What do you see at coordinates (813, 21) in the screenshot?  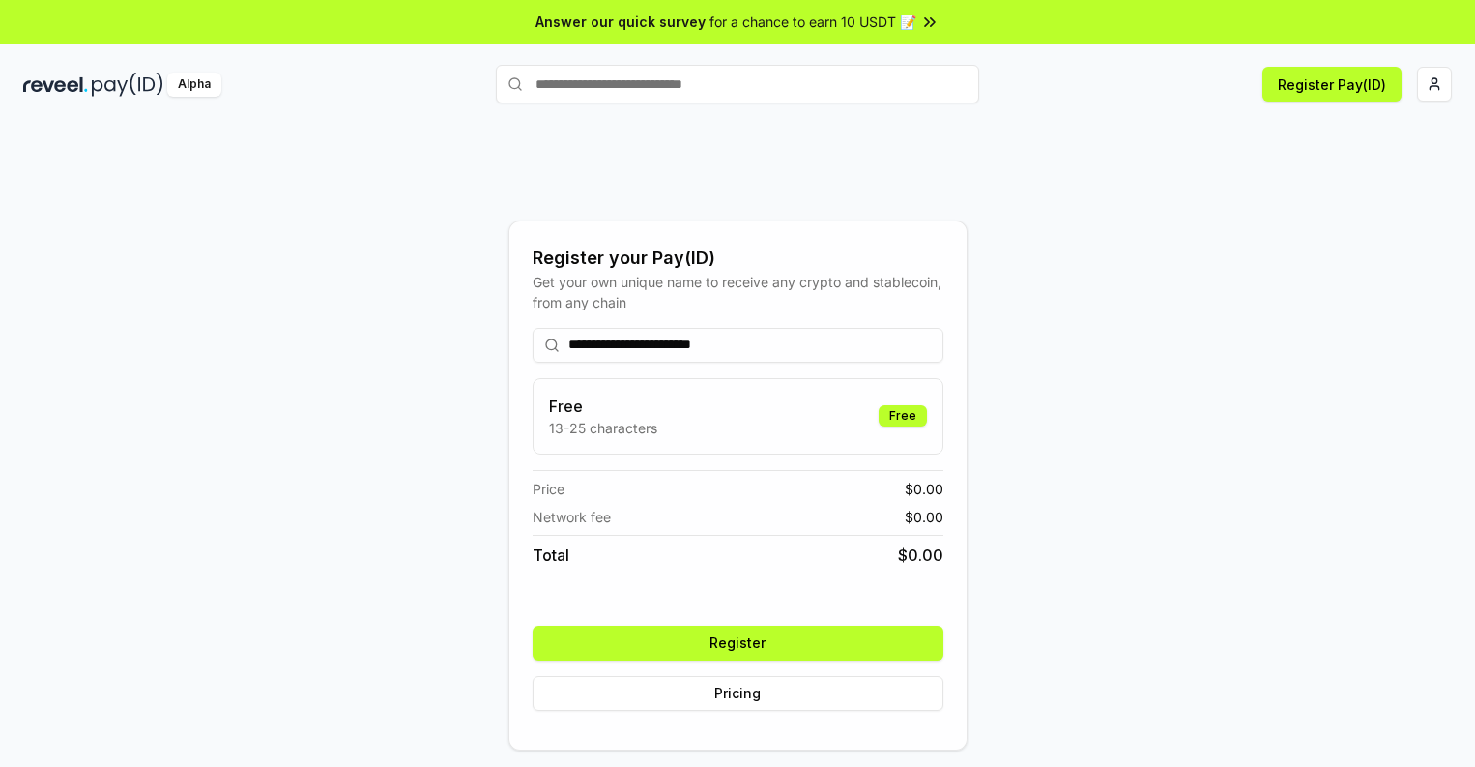 I see `span: for a chance to earn 10 USDT 📝` at bounding box center [813, 21].